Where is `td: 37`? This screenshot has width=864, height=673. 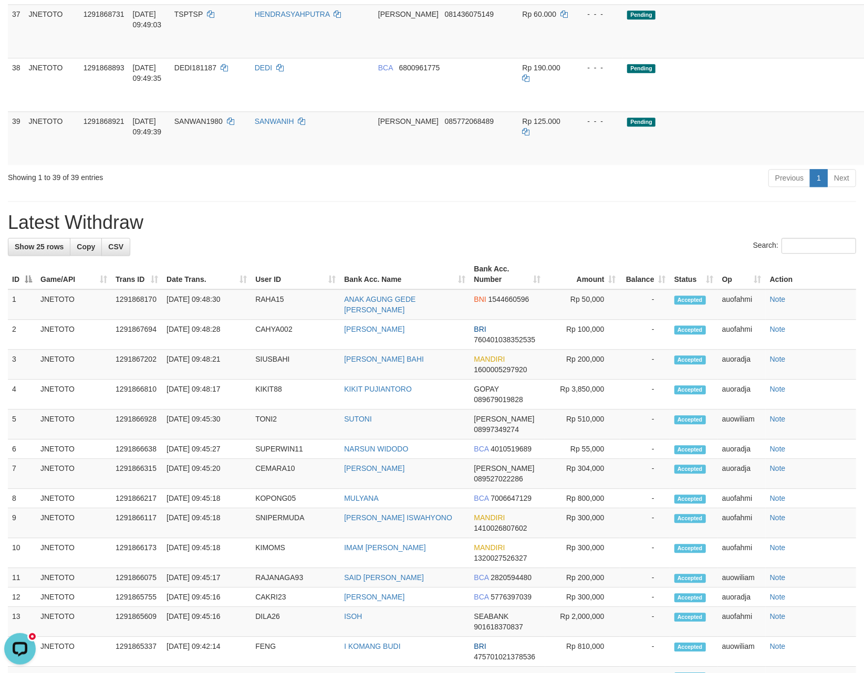
td: 37 is located at coordinates (16, 31).